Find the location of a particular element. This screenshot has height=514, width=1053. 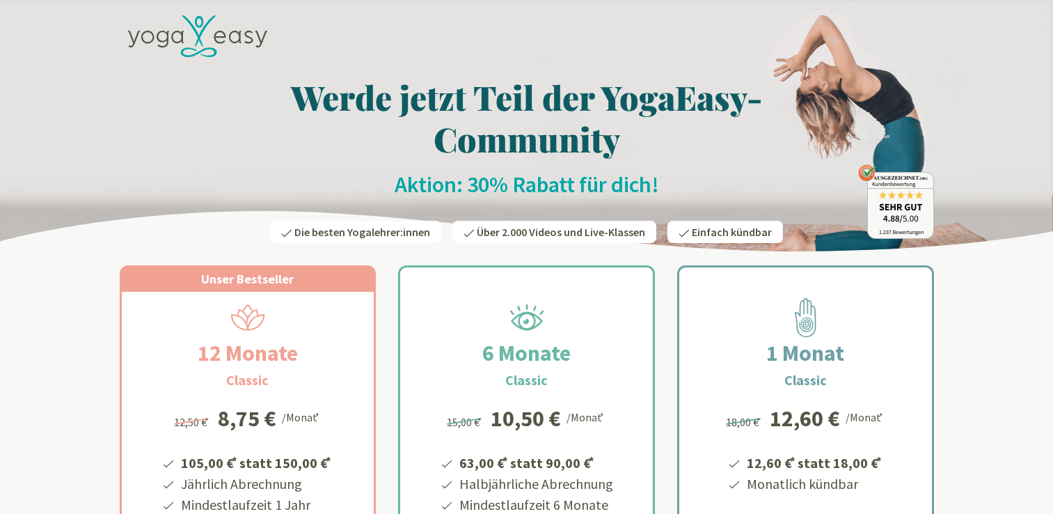

span: Einfach kündbar is located at coordinates (732, 232).